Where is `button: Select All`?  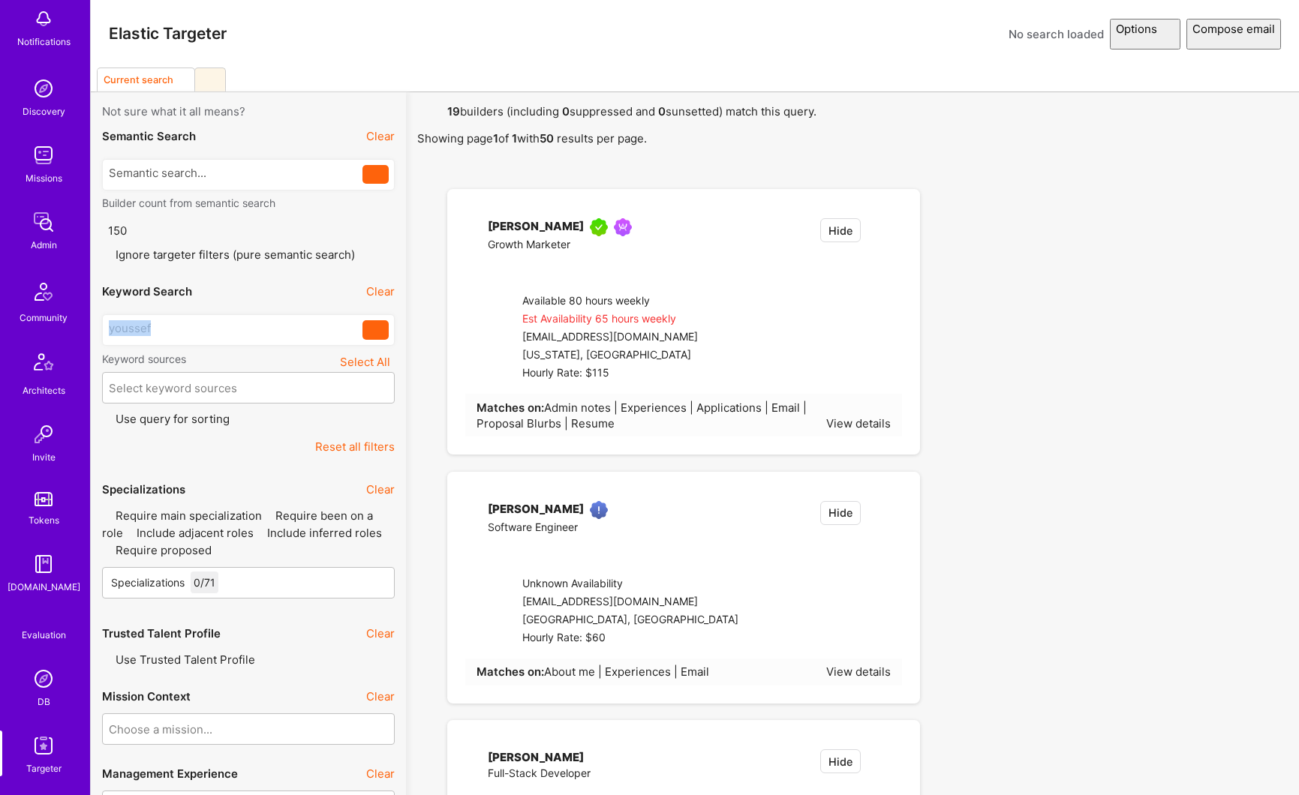 button: Select All is located at coordinates (365, 362).